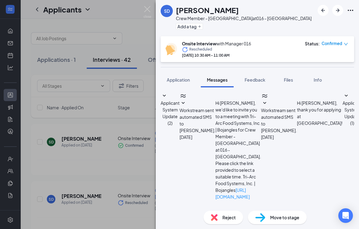 This screenshot has width=359, height=229. Describe the element at coordinates (170, 113) in the screenshot. I see `span: Applicant System Update (2)` at that location.